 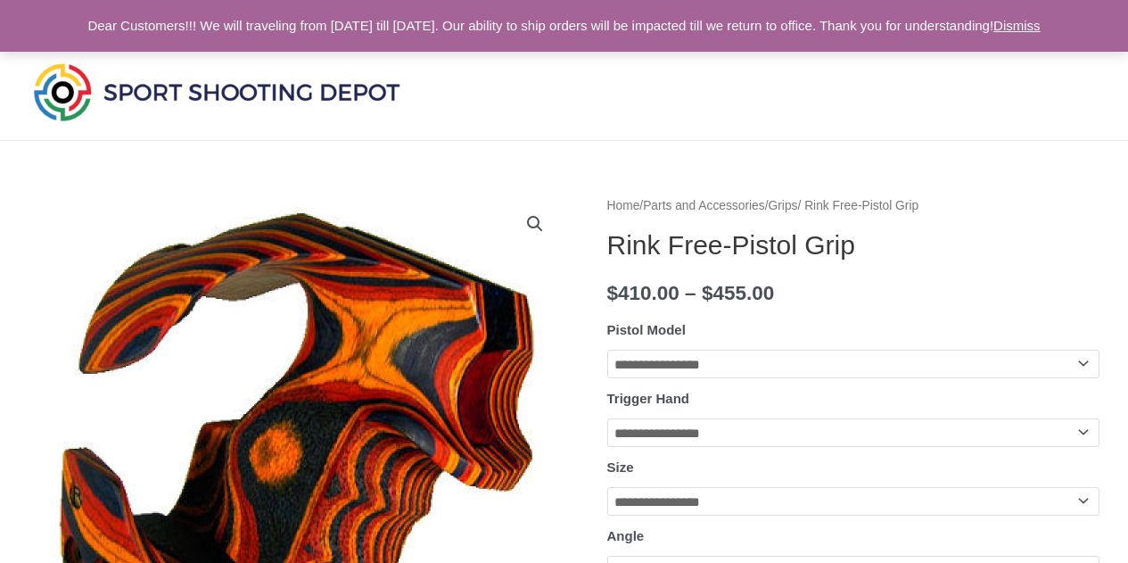 What do you see at coordinates (783, 205) in the screenshot?
I see `a: Grips` at bounding box center [783, 205].